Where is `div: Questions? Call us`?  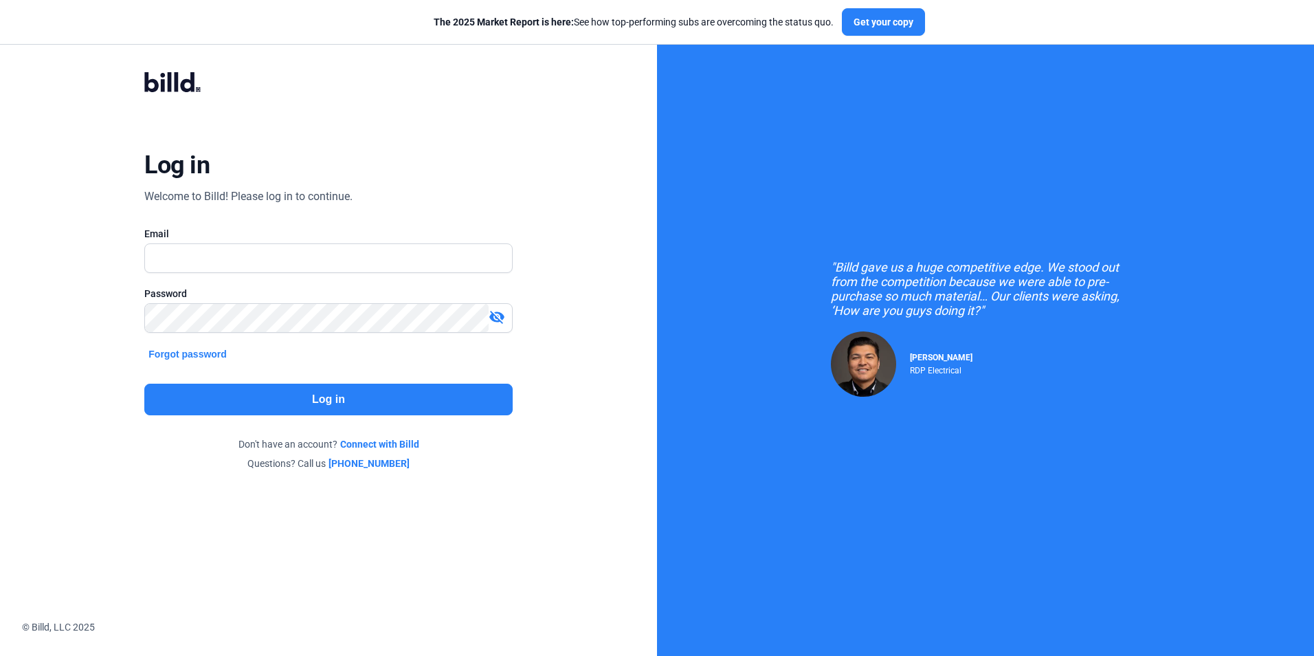 div: Questions? Call us is located at coordinates (328, 463).